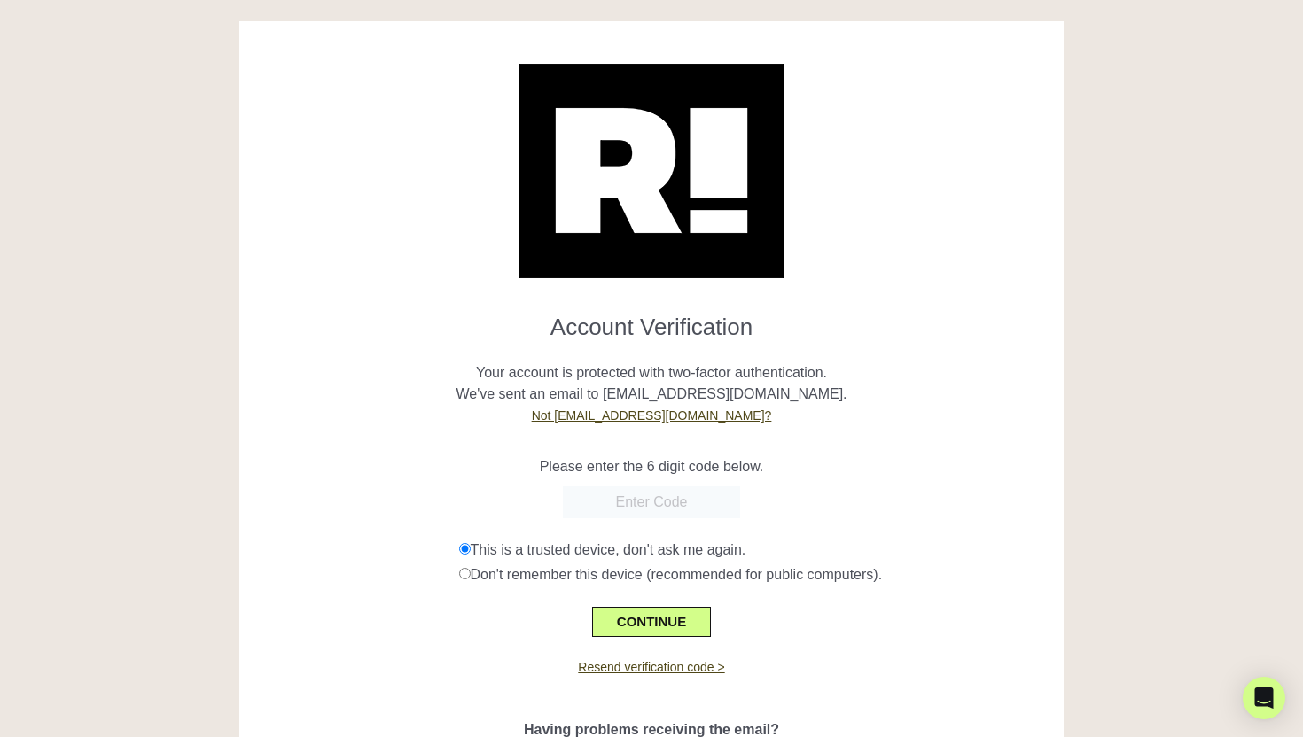 The height and width of the screenshot is (737, 1303). What do you see at coordinates (651, 503) in the screenshot?
I see `input: Enter Code` at bounding box center [651, 503].